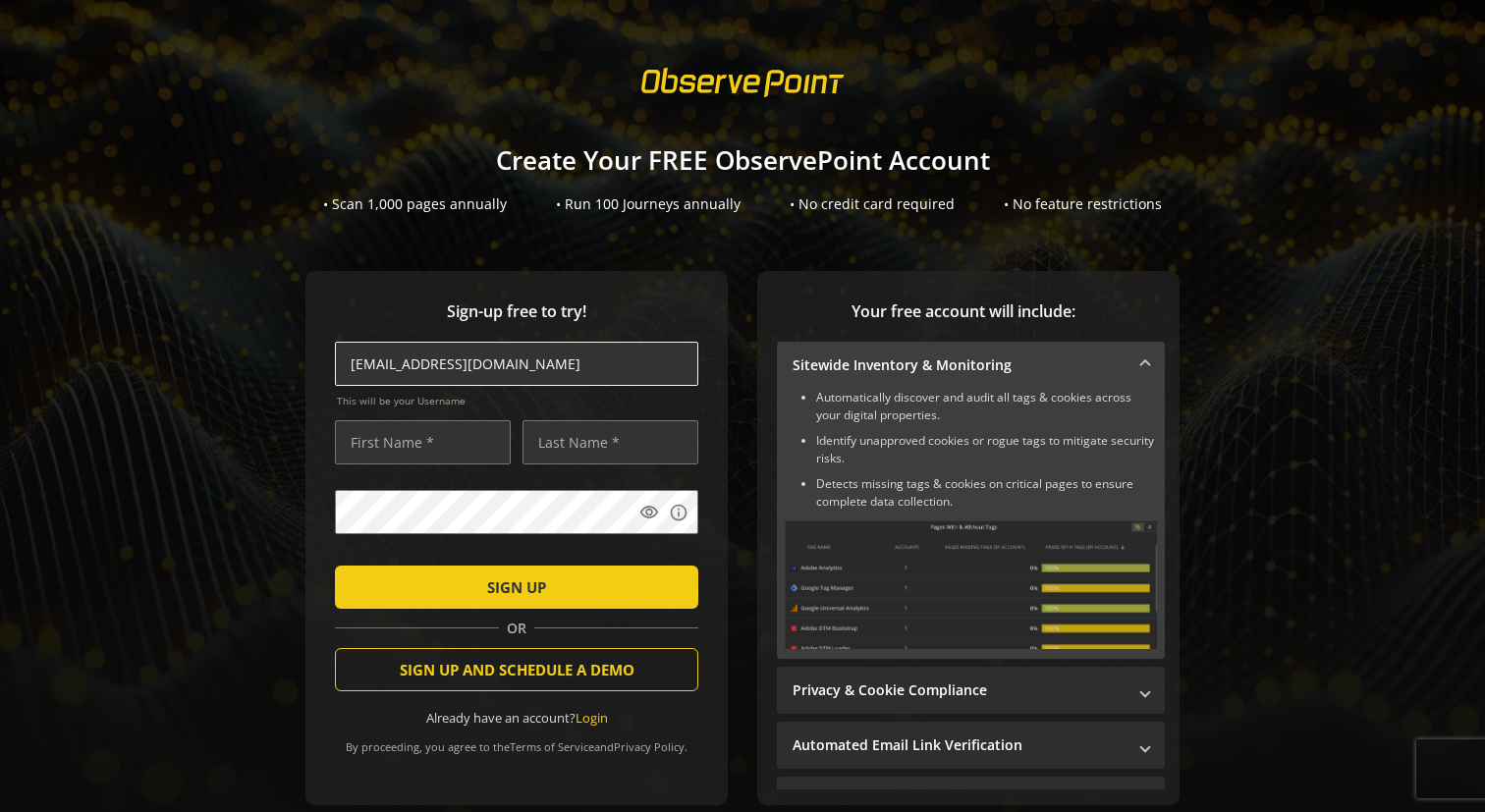 The width and height of the screenshot is (1485, 812). I want to click on input: First Name *, so click(422, 442).